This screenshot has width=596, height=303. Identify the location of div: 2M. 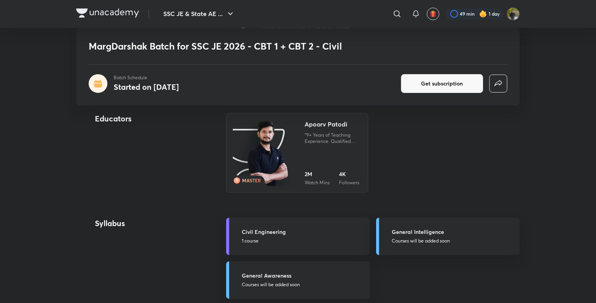
(317, 175).